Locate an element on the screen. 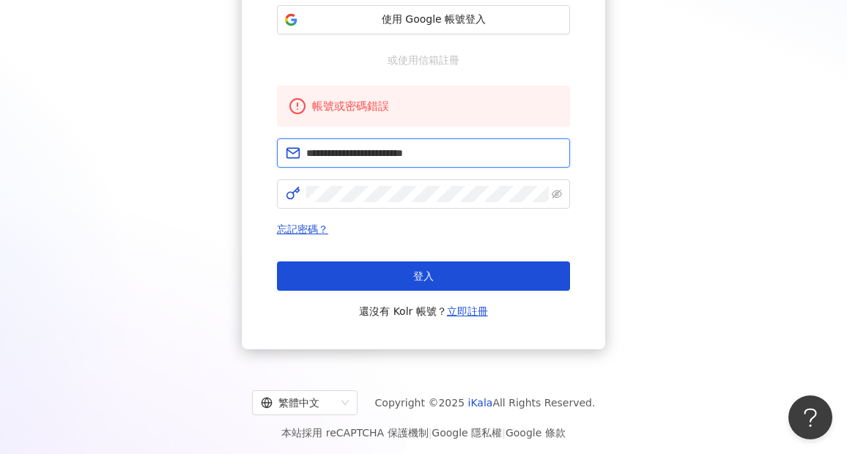 This screenshot has height=454, width=847. span: eye-invisible is located at coordinates (557, 194).